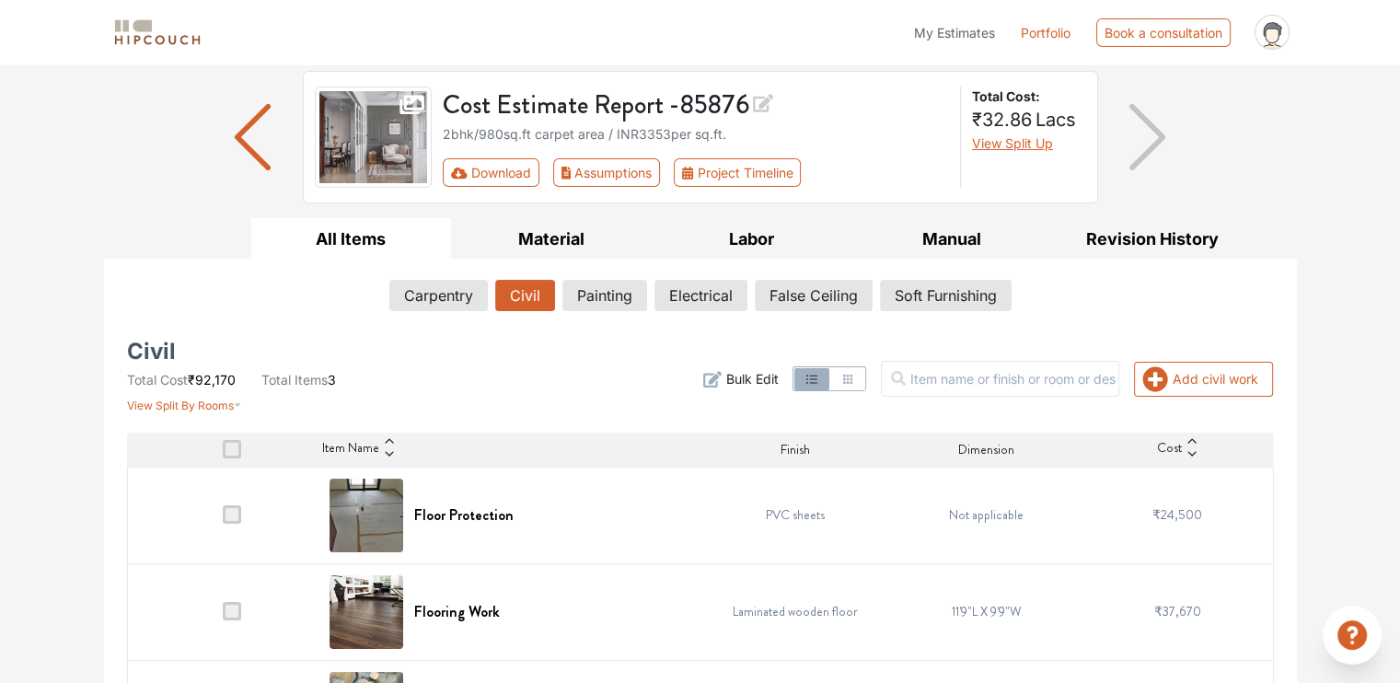 The height and width of the screenshot is (683, 1400). Describe the element at coordinates (374, 137) in the screenshot. I see `img: gallery` at that location.